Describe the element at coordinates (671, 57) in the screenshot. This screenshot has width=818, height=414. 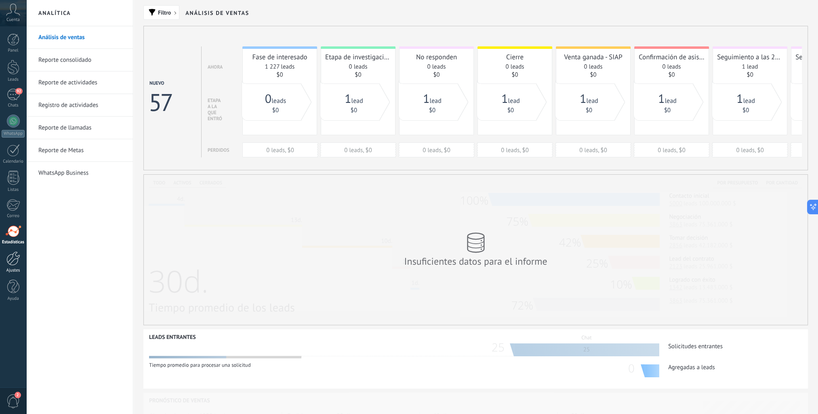
I see `div: Confirmación de asistencia` at that location.